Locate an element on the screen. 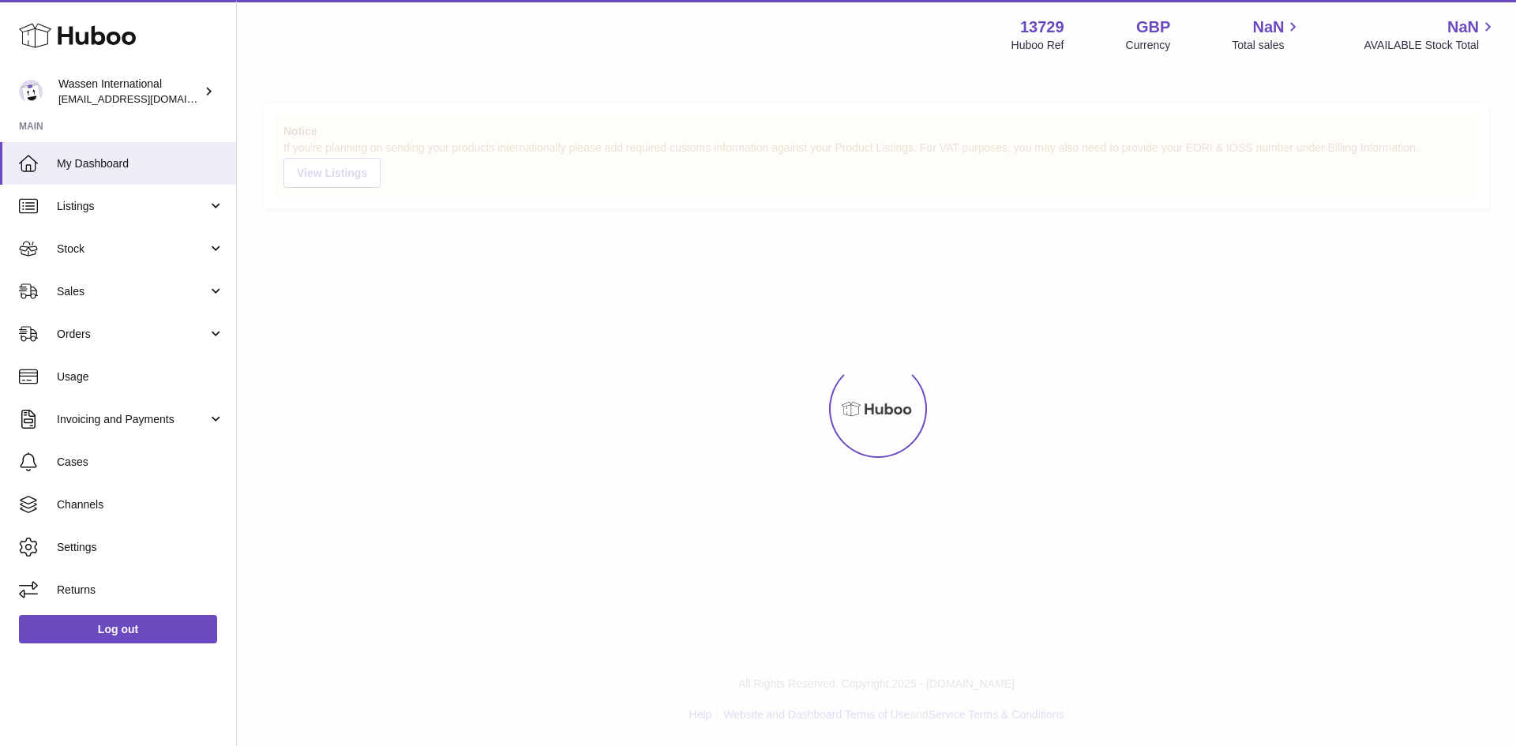 The height and width of the screenshot is (746, 1516). span: Settings is located at coordinates (141, 547).